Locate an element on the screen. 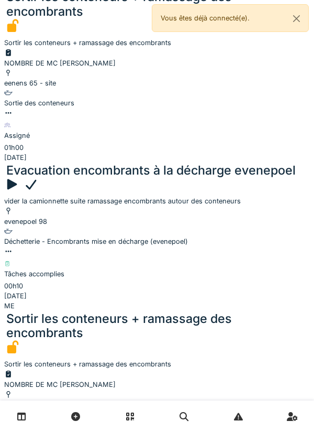 This screenshot has height=432, width=314. div: Evacuation encombrants à la décharge evenepoel is located at coordinates (151, 170).